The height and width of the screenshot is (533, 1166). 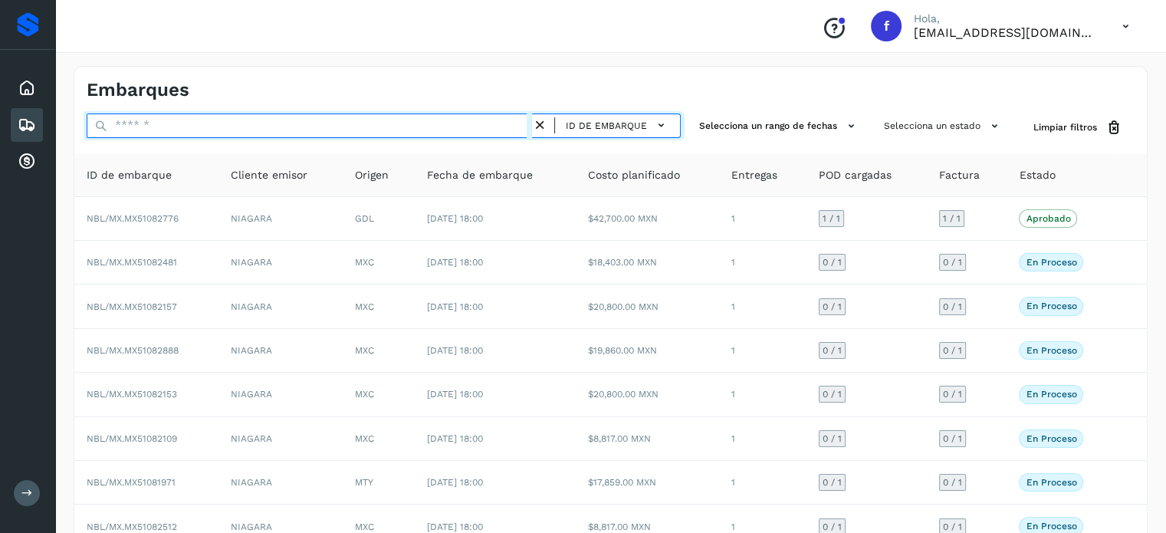 I want to click on span: NBL/MX.MX51082153, so click(x=132, y=394).